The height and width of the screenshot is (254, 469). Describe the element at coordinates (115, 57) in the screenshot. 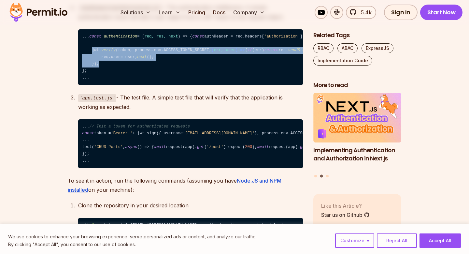

I see `span: user` at that location.